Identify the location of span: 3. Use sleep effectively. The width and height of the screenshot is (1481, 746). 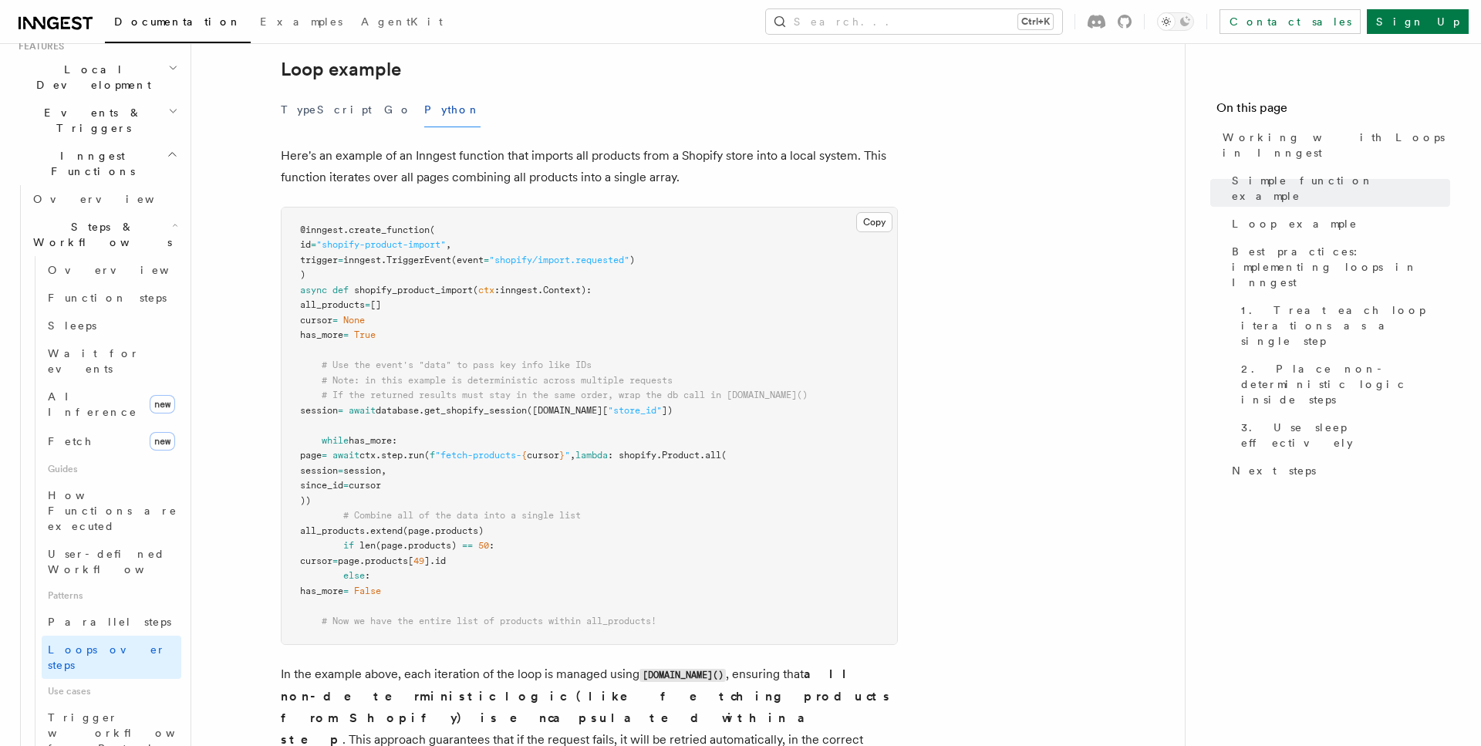
(1345, 435).